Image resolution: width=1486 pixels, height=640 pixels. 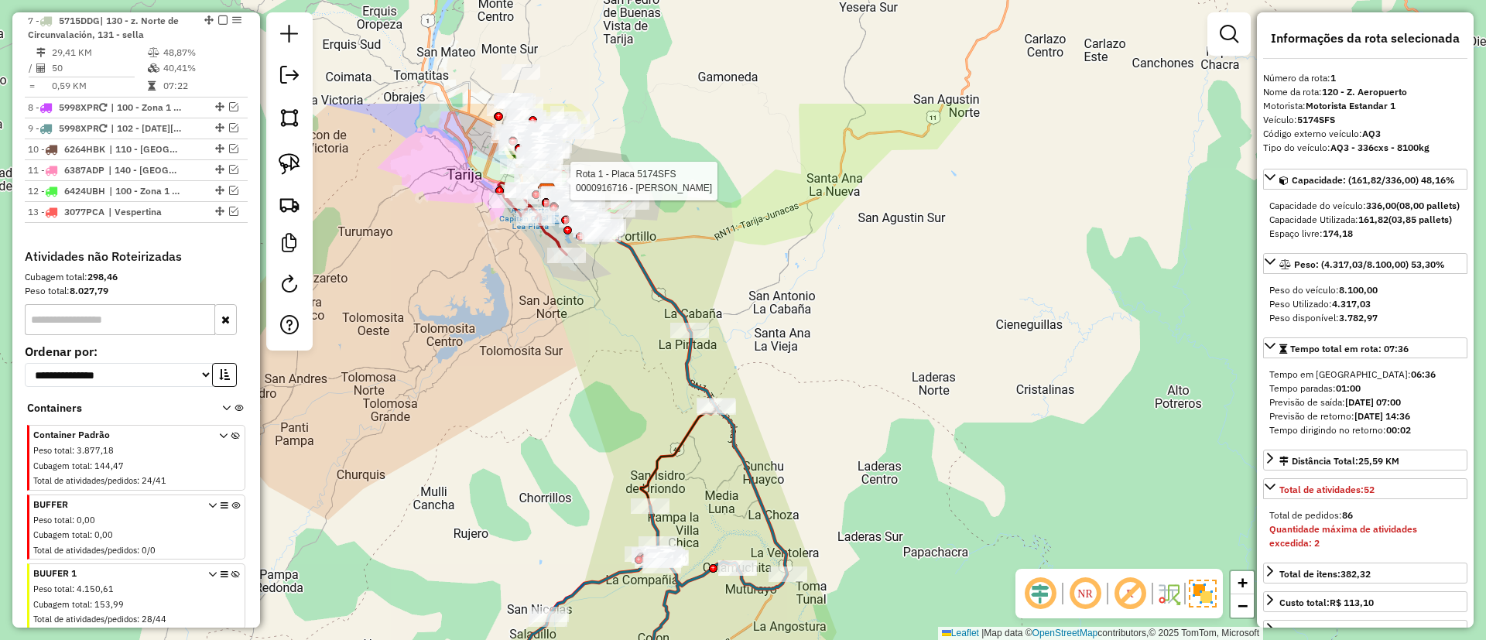 I want to click on span: 100 - Zona 1 - Restricción, 101 - Zona 2 - Restricción, 102 - 4 de Julio, so click(x=146, y=108).